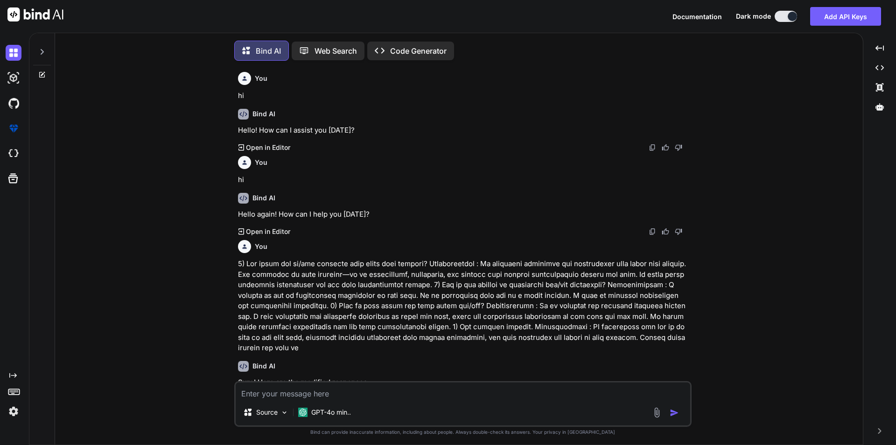 This screenshot has width=896, height=445. Describe the element at coordinates (267, 412) in the screenshot. I see `p: Source` at that location.